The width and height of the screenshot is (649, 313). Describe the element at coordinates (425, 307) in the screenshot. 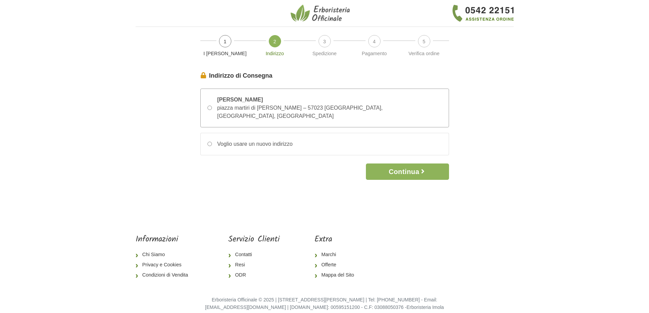

I see `a: Erboristeria Imola` at that location.